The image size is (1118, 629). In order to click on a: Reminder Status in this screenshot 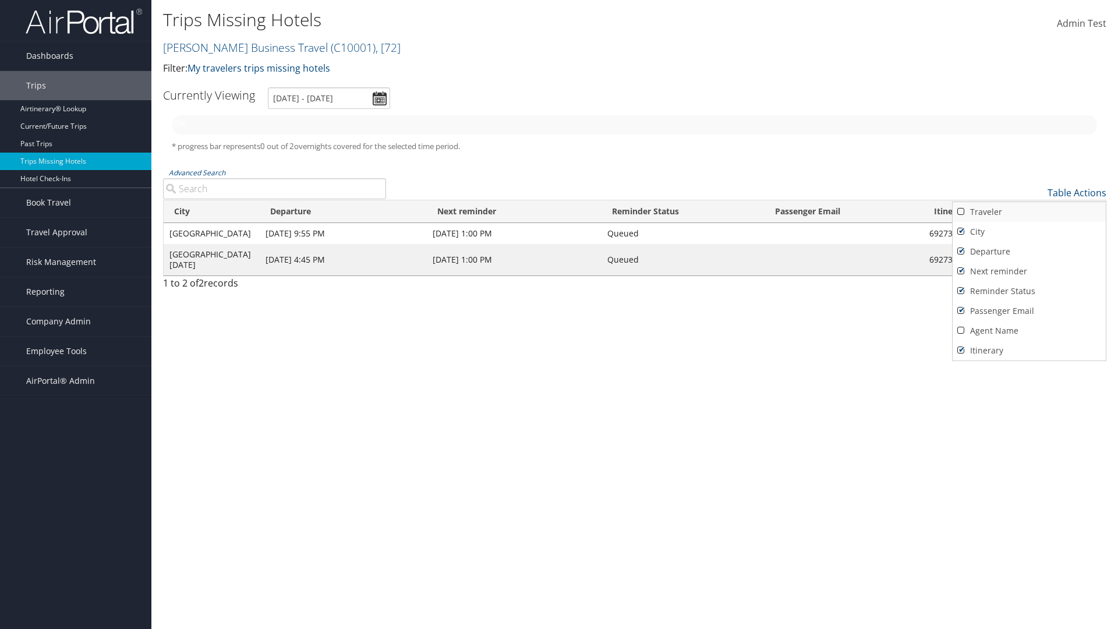, I will do `click(1029, 291)`.